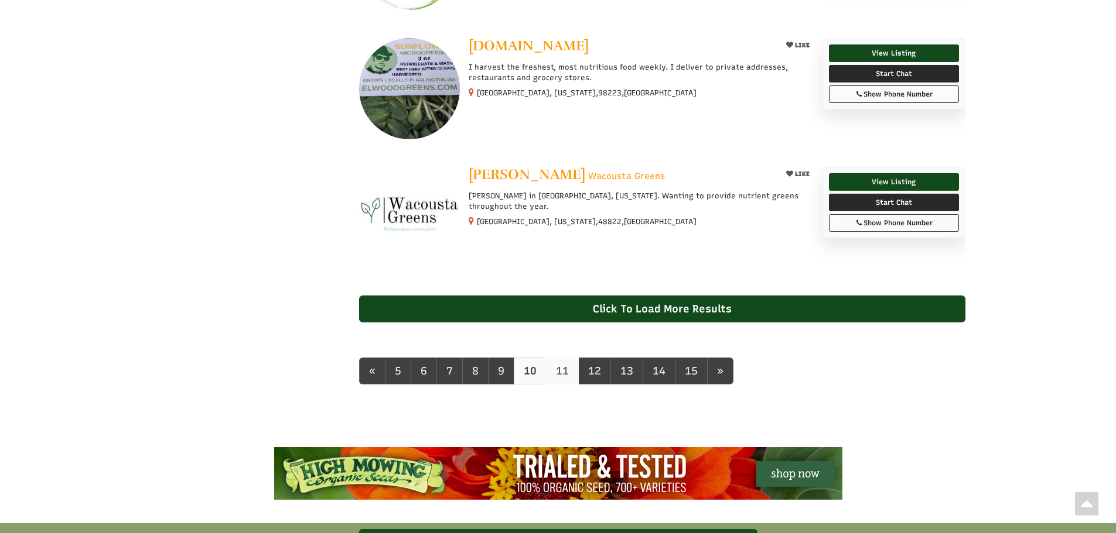 The image size is (1116, 533). Describe the element at coordinates (475, 371) in the screenshot. I see `a: 8` at that location.